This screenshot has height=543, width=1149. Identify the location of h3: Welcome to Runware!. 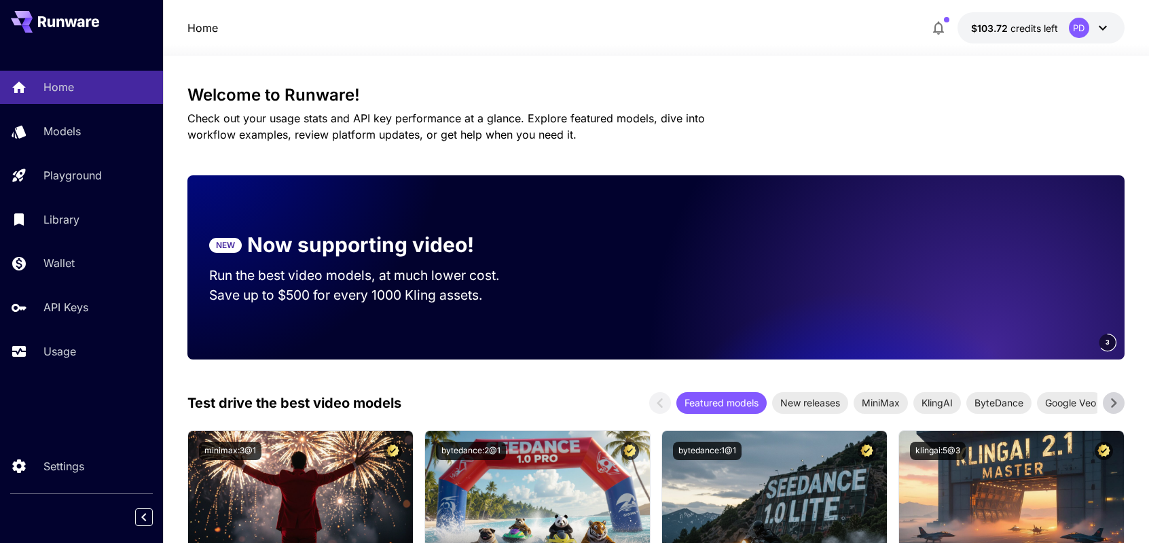
(655, 95).